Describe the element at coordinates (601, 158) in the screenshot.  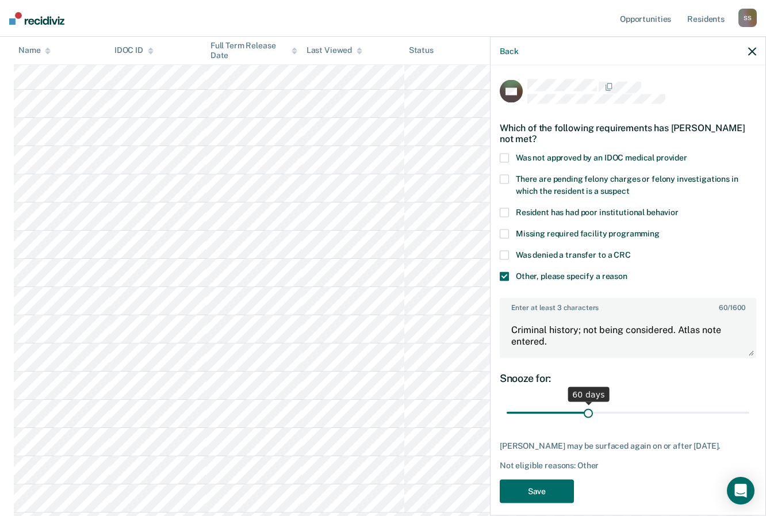
I see `span: Was not approved by an IDOC medical provider` at that location.